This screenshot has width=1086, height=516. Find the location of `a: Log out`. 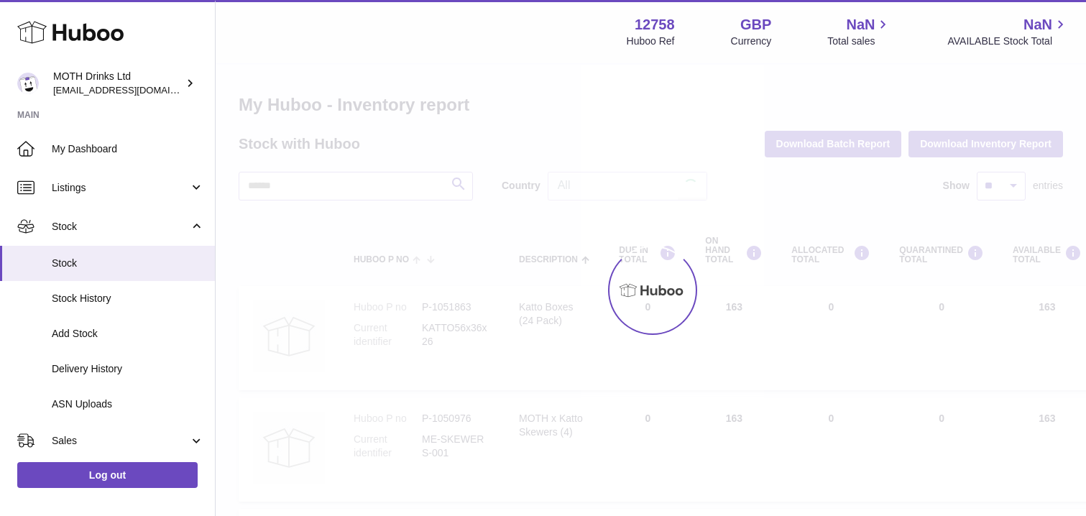

a: Log out is located at coordinates (107, 475).